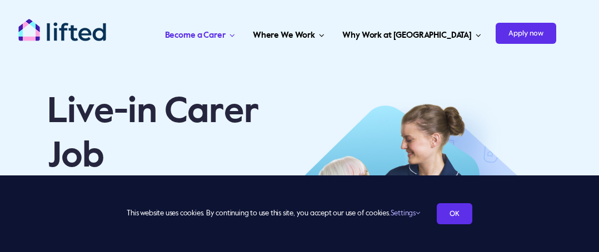  I want to click on a: Become a Carer, so click(200, 33).